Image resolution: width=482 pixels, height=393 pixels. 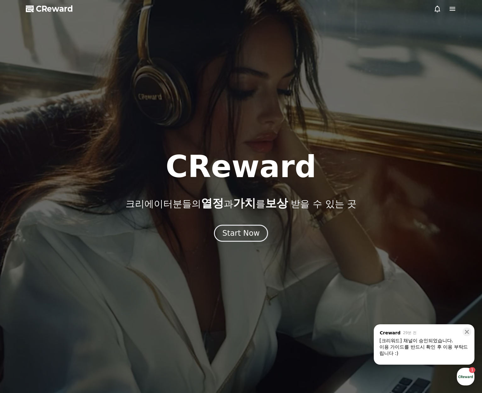 I want to click on p: 크리에이터분들의 과 를 받을 수 있는 곳, so click(x=241, y=203).